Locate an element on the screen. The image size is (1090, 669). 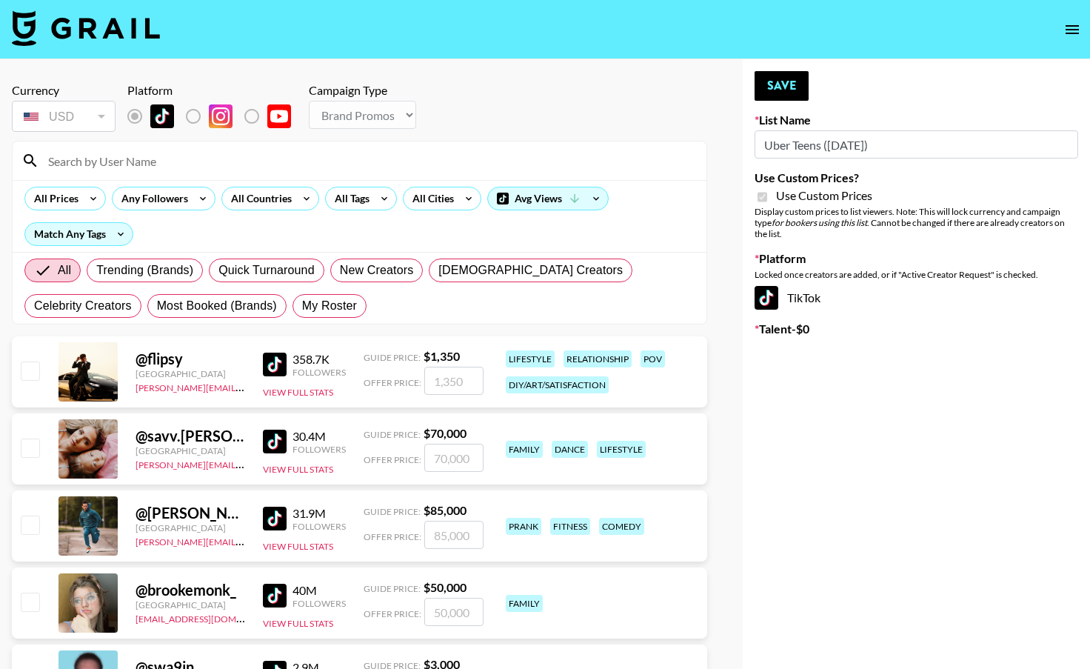
input: 70,000 is located at coordinates (454, 458).